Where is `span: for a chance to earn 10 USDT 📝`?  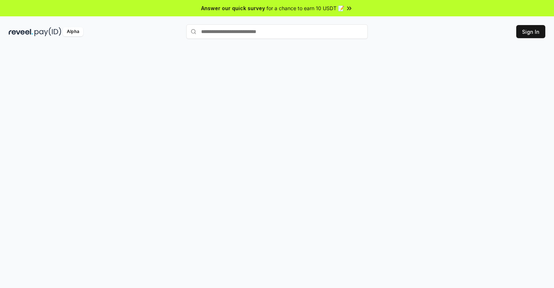
span: for a chance to earn 10 USDT 📝 is located at coordinates (305, 8).